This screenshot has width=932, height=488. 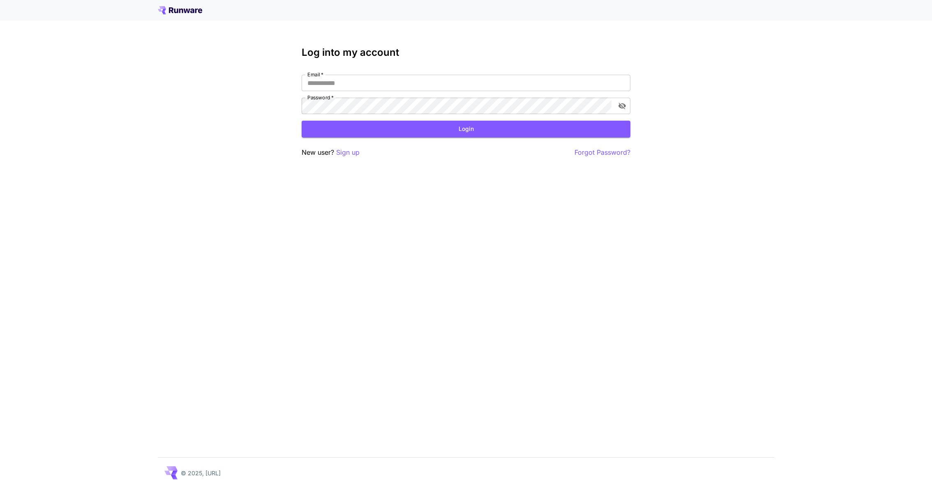 I want to click on h3: Log into my account, so click(x=466, y=53).